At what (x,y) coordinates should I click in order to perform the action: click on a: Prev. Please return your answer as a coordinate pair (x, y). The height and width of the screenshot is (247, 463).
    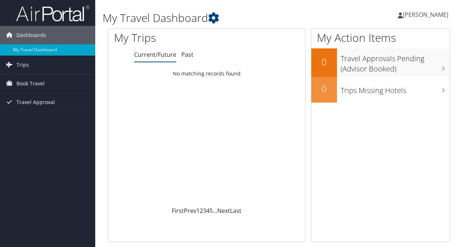
    Looking at the image, I should click on (190, 211).